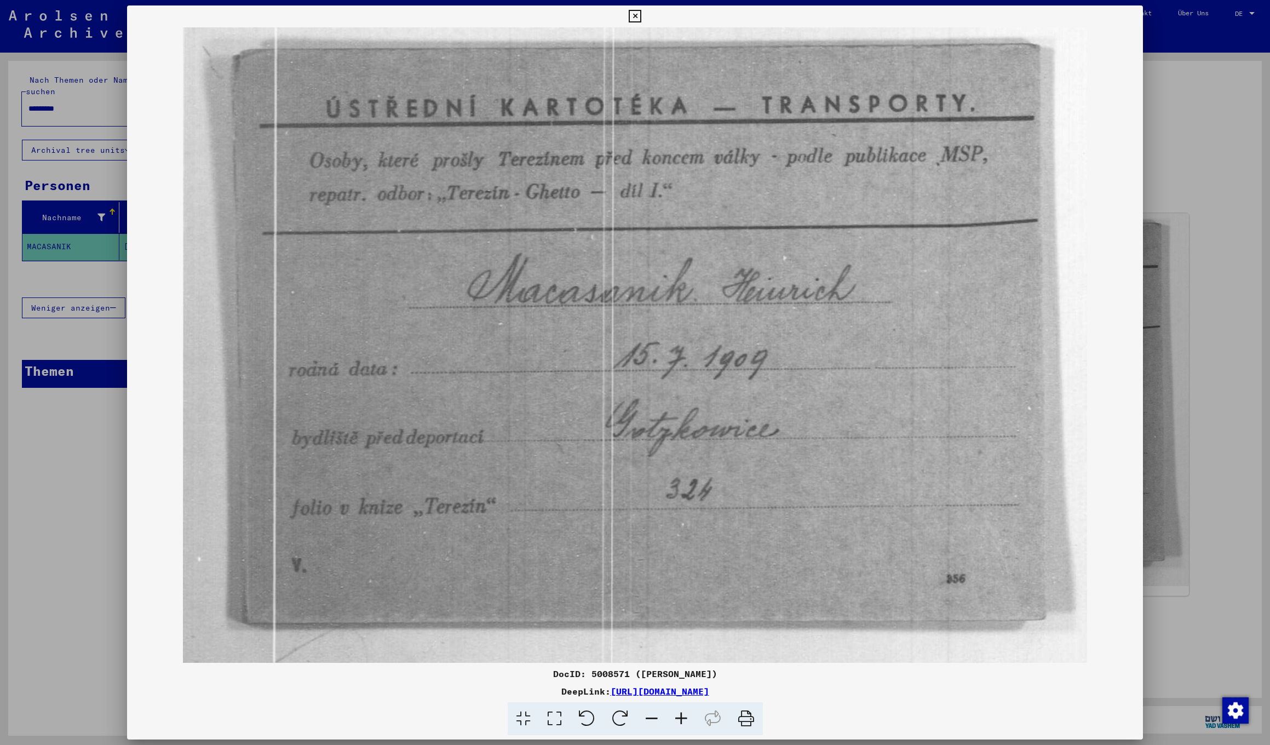 The height and width of the screenshot is (745, 1270). I want to click on img: 001.jpg, so click(635, 345).